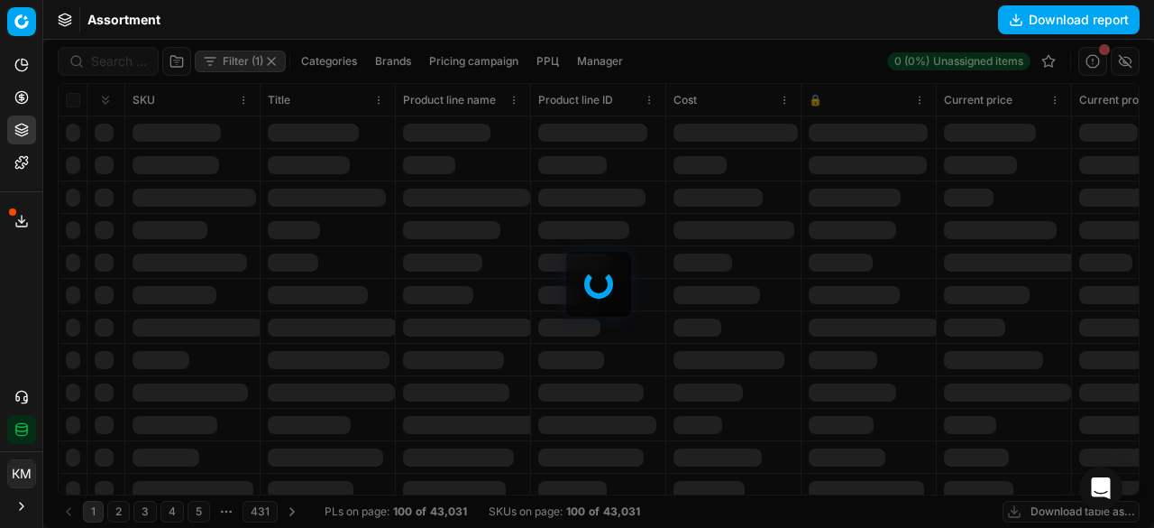 Image resolution: width=1154 pixels, height=528 pixels. Describe the element at coordinates (1069, 20) in the screenshot. I see `button: Download report` at that location.